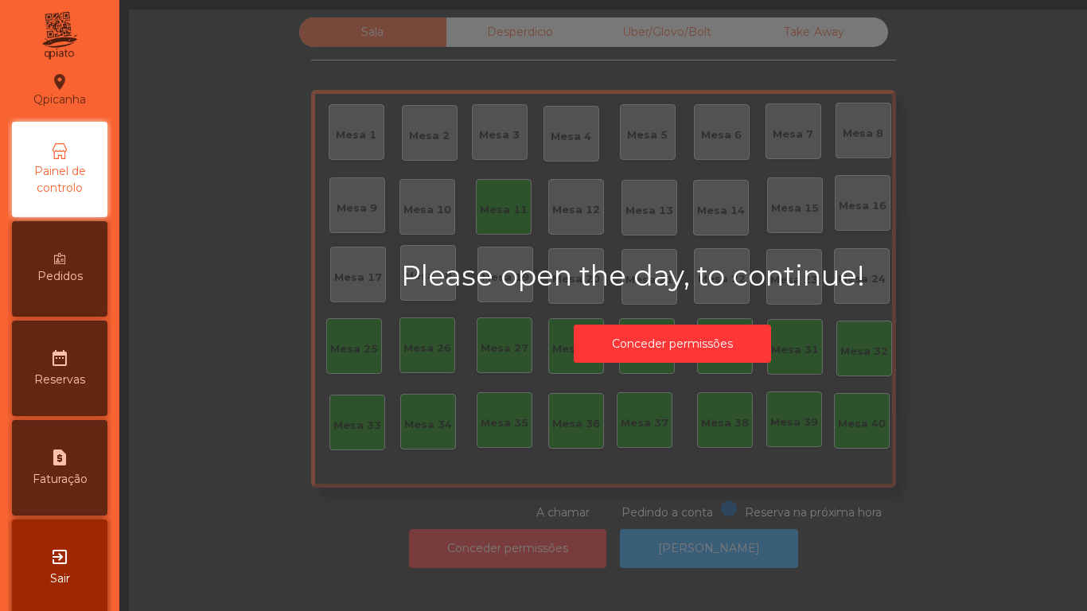 This screenshot has width=1087, height=611. I want to click on i: request_page, so click(60, 458).